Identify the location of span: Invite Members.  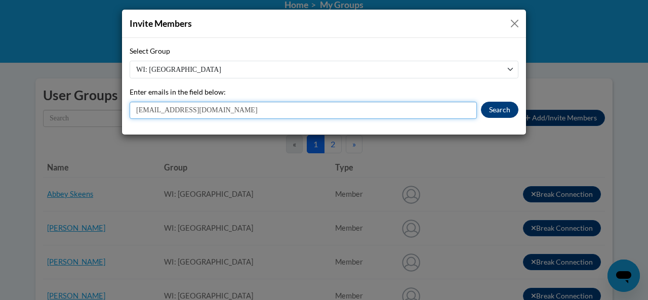
(160, 23).